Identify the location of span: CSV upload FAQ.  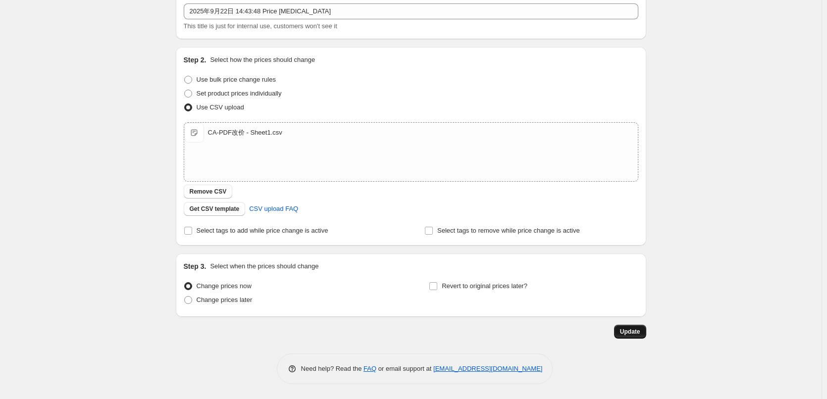
(273, 209).